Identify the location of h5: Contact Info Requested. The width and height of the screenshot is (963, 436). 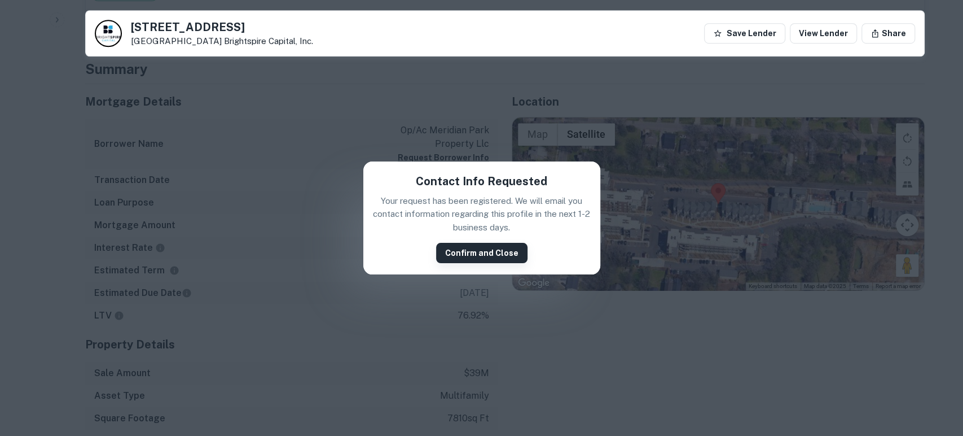
(481, 181).